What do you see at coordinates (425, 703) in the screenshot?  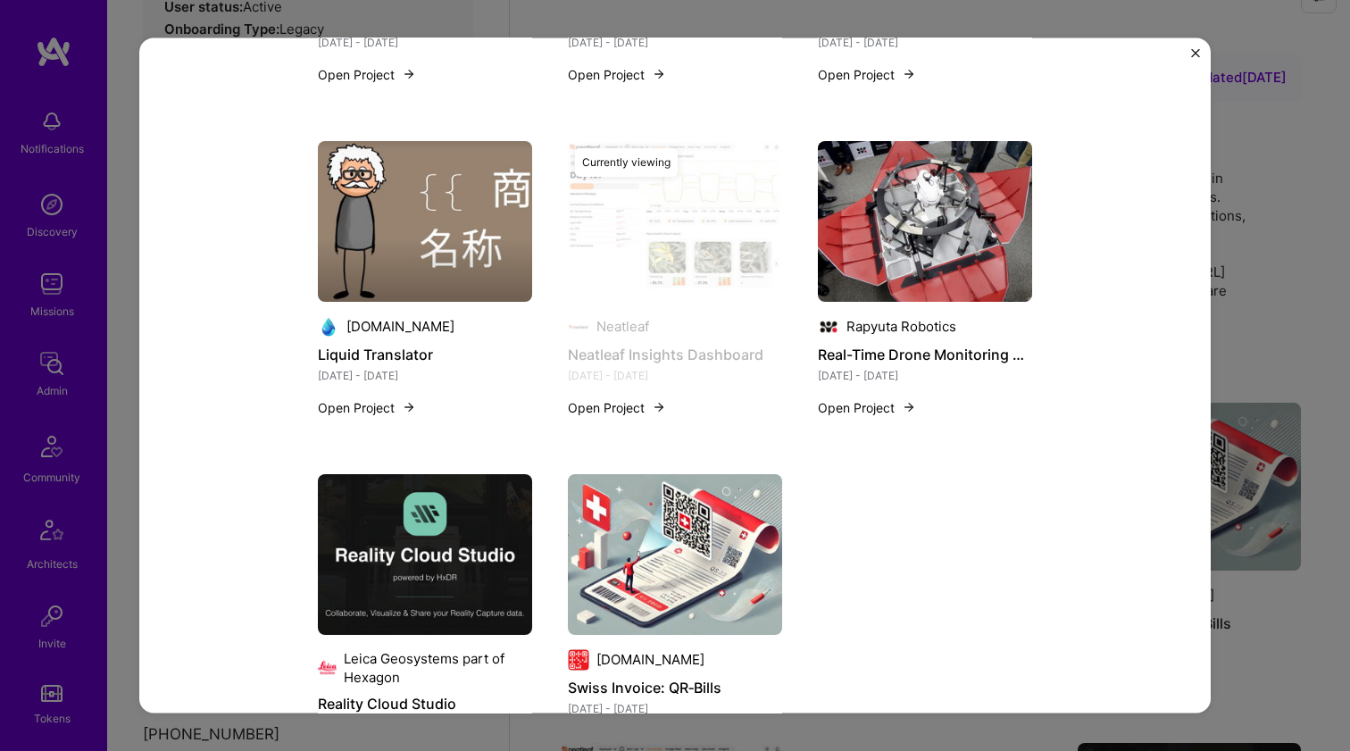 I see `h4: Reality Cloud Studio` at bounding box center [425, 703].